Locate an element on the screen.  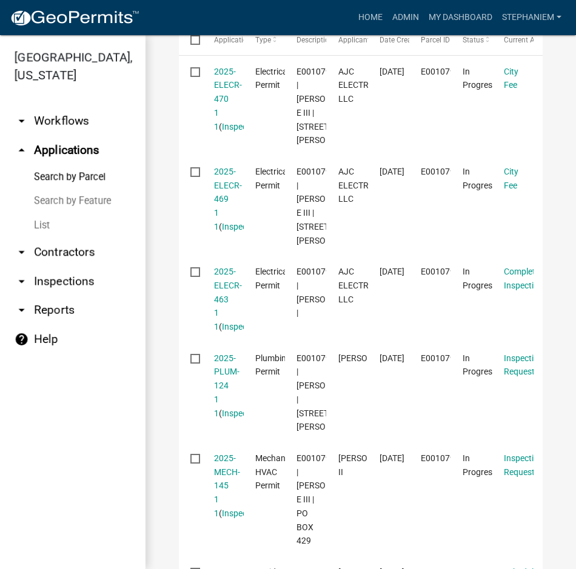
datatable-header-cell: Parcel ID is located at coordinates (430, 40).